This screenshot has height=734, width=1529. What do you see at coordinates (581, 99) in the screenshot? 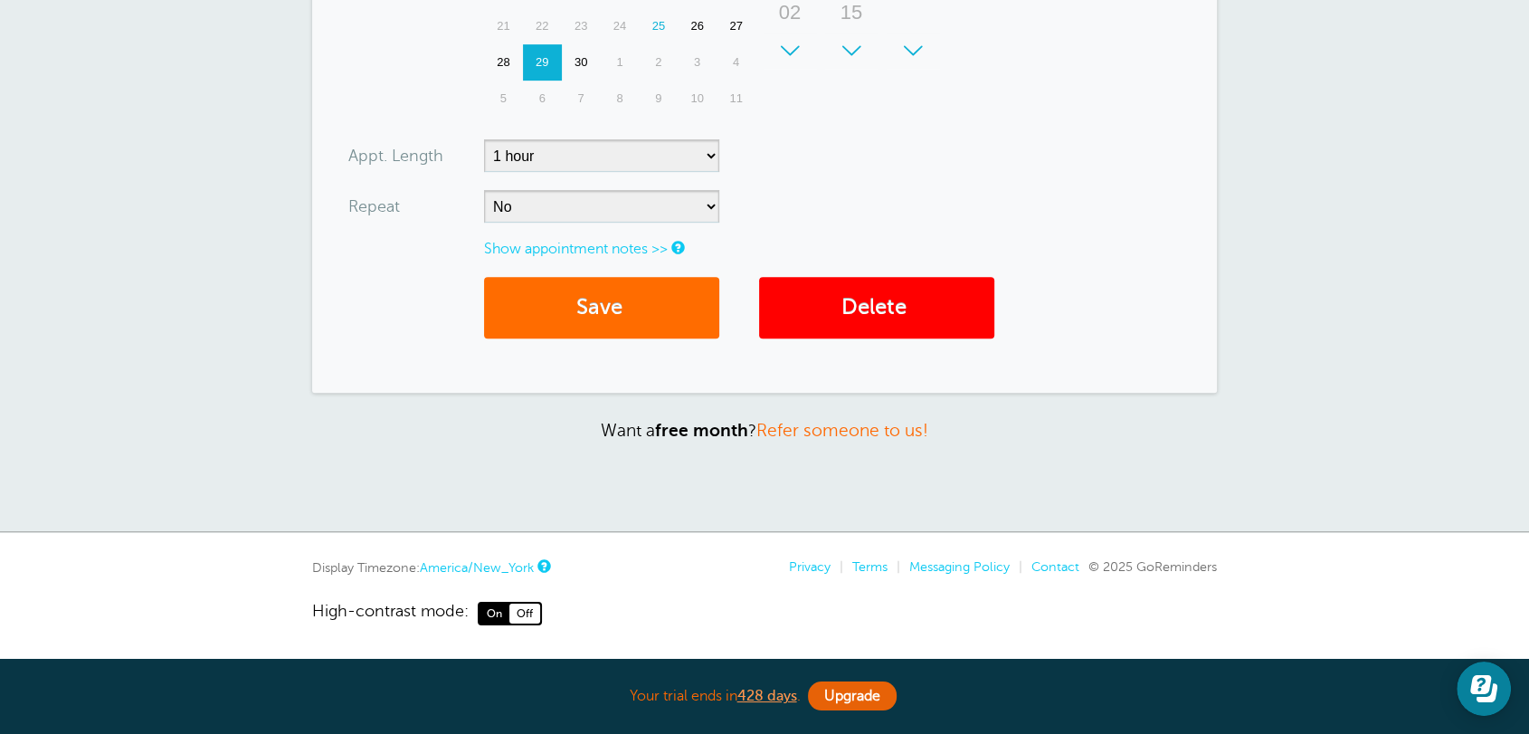
I see `div: 7` at bounding box center [581, 99].